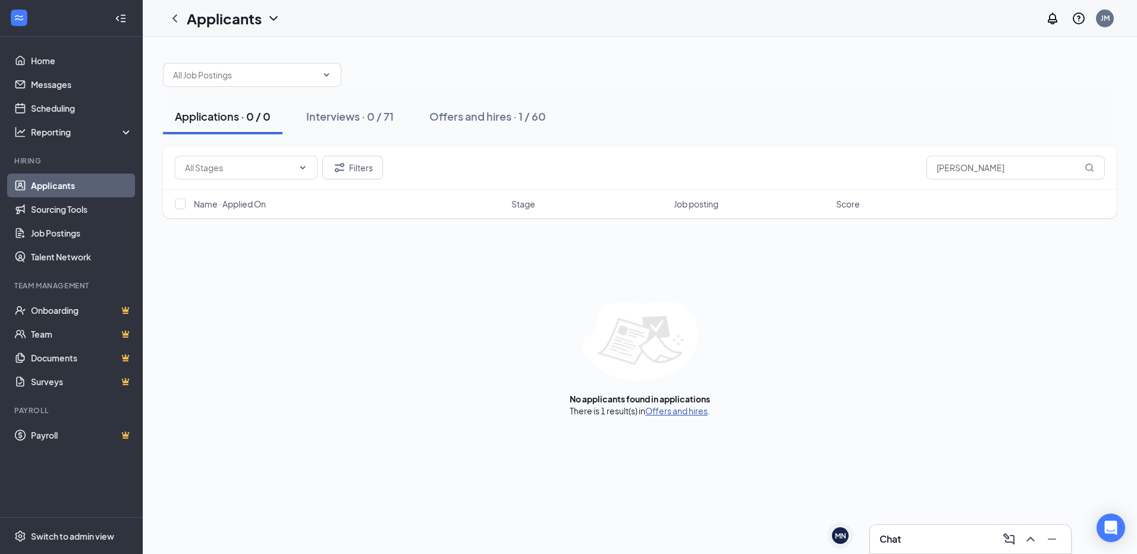  I want to click on span: Name · Applied On, so click(230, 204).